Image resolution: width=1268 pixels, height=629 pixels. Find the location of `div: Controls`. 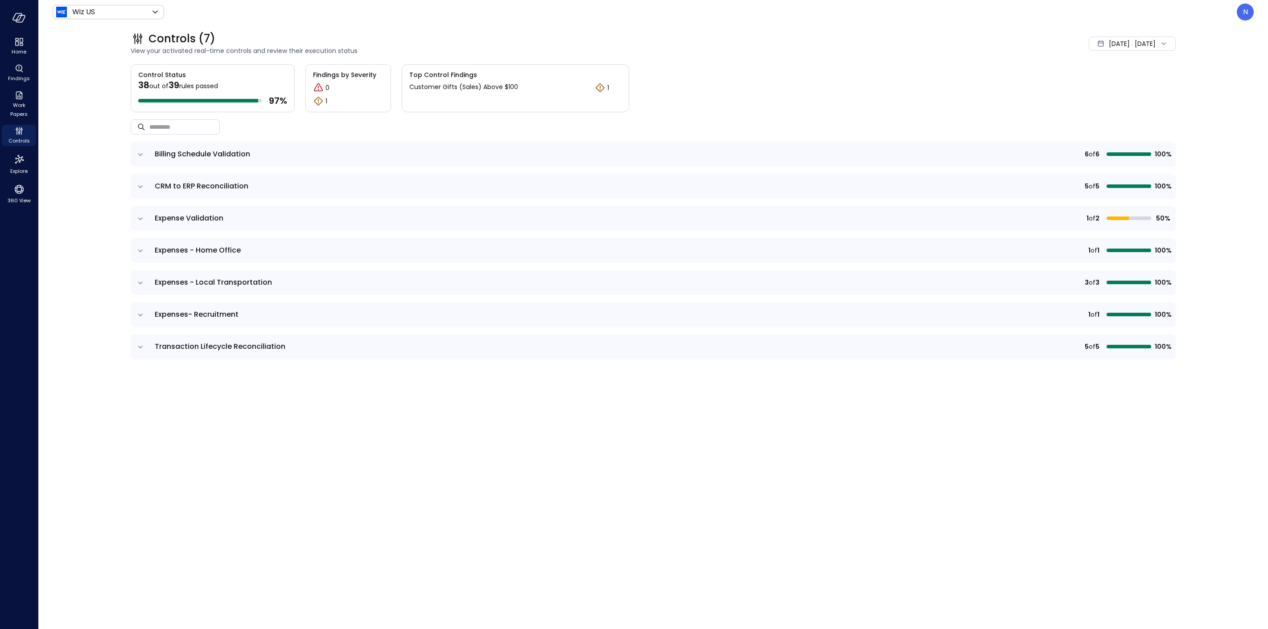

div: Controls is located at coordinates (19, 135).